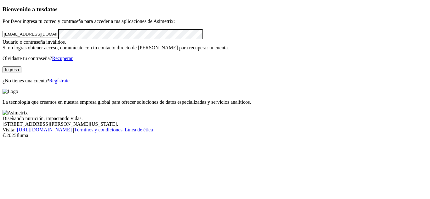 This screenshot has height=199, width=430. Describe the element at coordinates (215, 136) in the screenshot. I see `div: © 2025 Iluma` at that location.